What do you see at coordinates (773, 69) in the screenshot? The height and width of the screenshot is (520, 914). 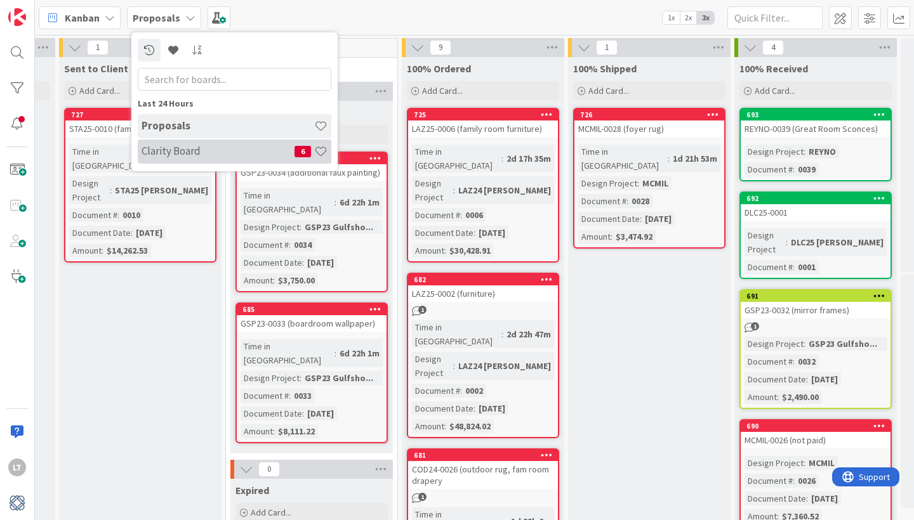 I see `span: 100% Received` at bounding box center [773, 69].